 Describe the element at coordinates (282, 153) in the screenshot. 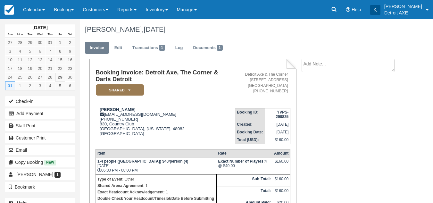

I see `th: Amount` at that location.